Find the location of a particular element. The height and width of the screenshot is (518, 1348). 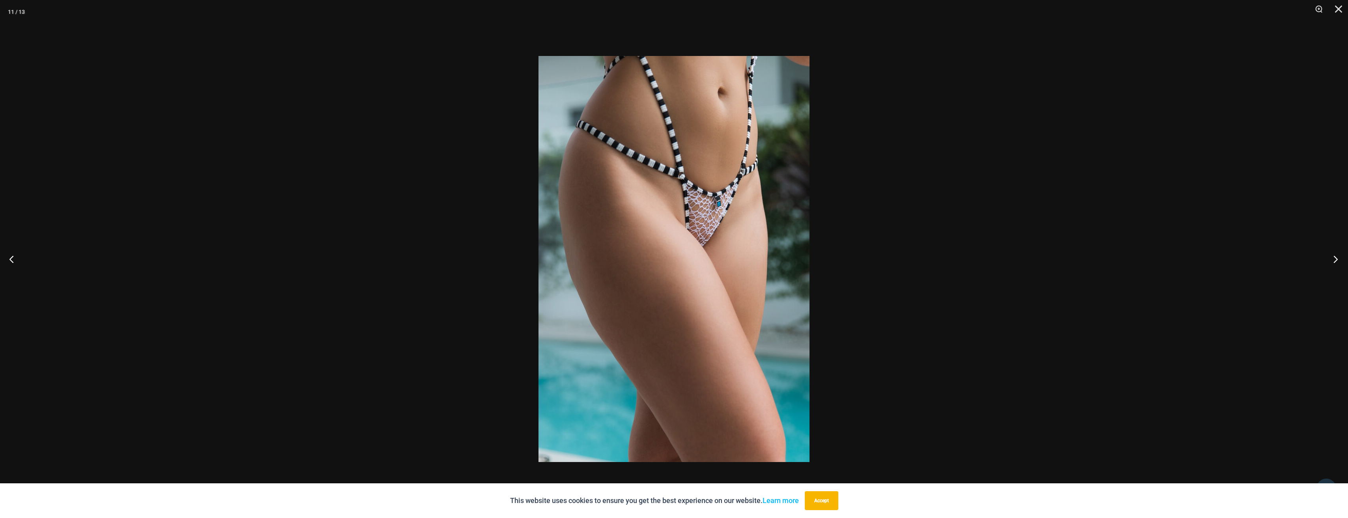

p: This website uses cookies to ensure you get the best experience on our website. is located at coordinates (654, 501).